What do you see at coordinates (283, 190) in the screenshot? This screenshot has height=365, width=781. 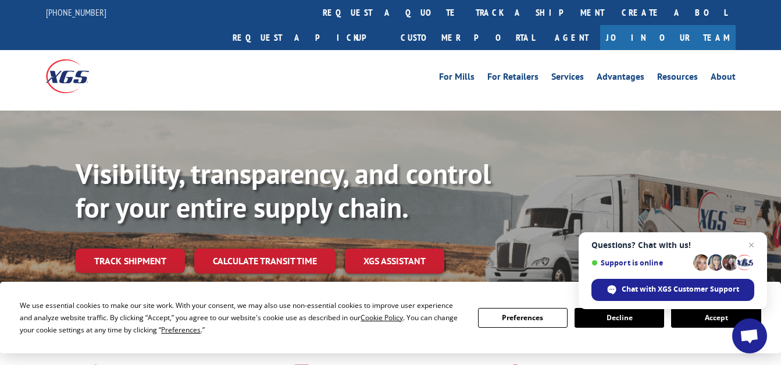 I see `b: Visibility, transparency, and control for your entire supply chain.` at bounding box center [283, 190].